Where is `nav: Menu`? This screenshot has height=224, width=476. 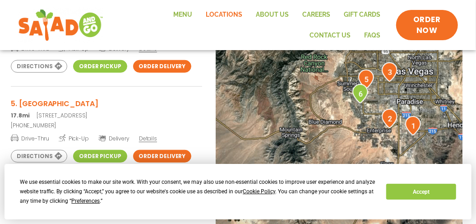 nav: Menu is located at coordinates (250, 25).